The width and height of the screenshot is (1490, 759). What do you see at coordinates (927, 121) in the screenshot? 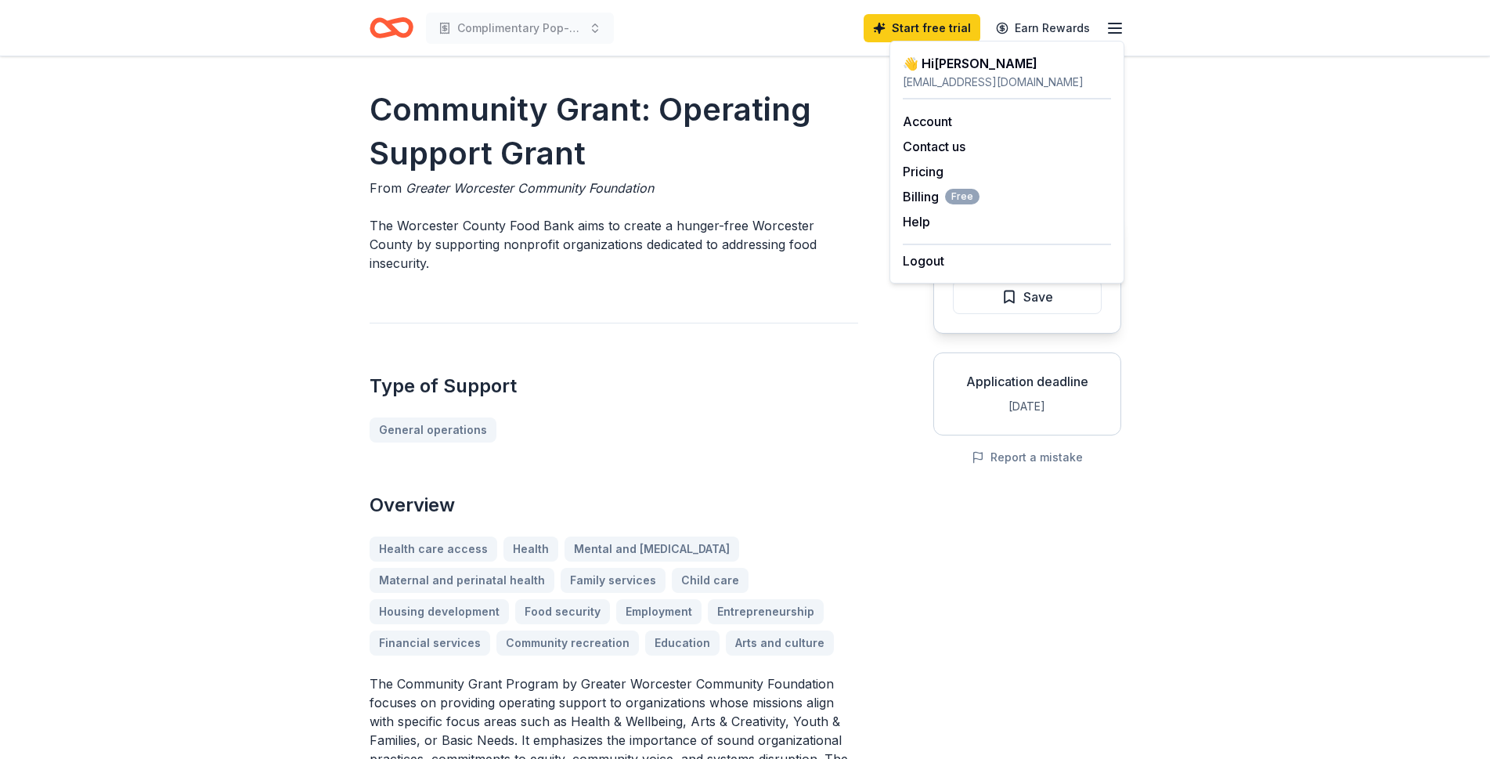
I see `a: Account` at bounding box center [927, 121].